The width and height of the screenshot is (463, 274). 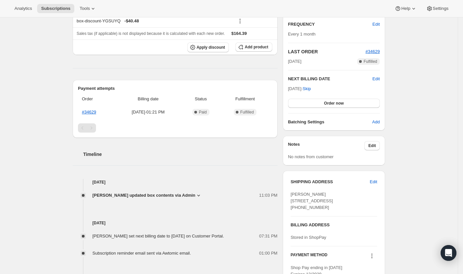 I want to click on h3: BILLING ADDRESS, so click(x=334, y=225).